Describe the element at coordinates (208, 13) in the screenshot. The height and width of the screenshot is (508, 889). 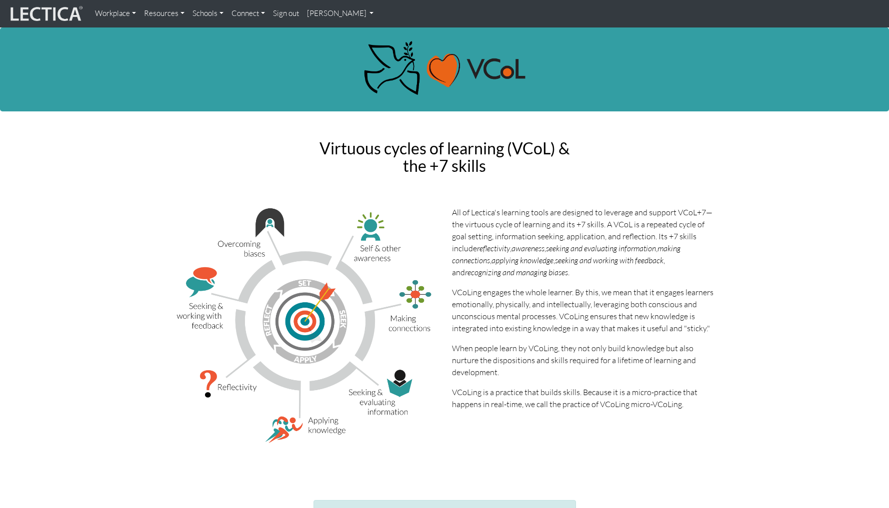
I see `a: Schools` at that location.